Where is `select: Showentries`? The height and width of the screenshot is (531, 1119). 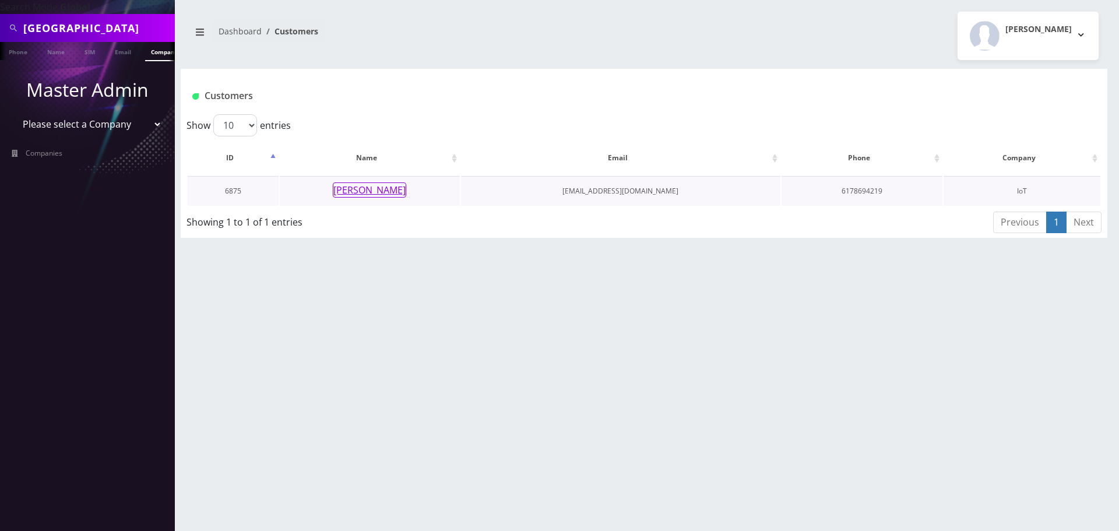
select: Showentries is located at coordinates (235, 125).